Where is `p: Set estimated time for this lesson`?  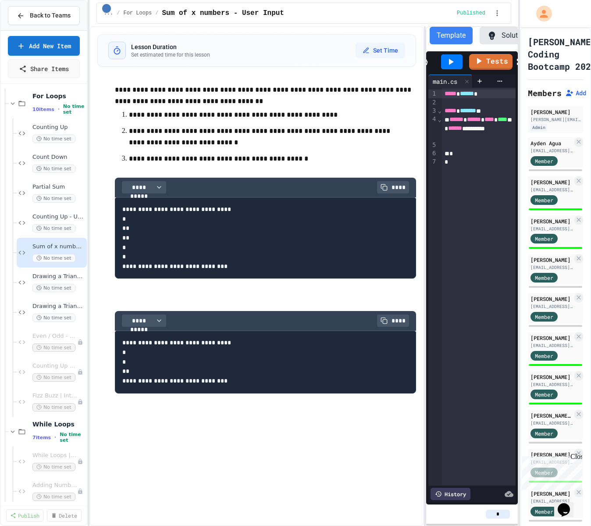 p: Set estimated time for this lesson is located at coordinates (171, 55).